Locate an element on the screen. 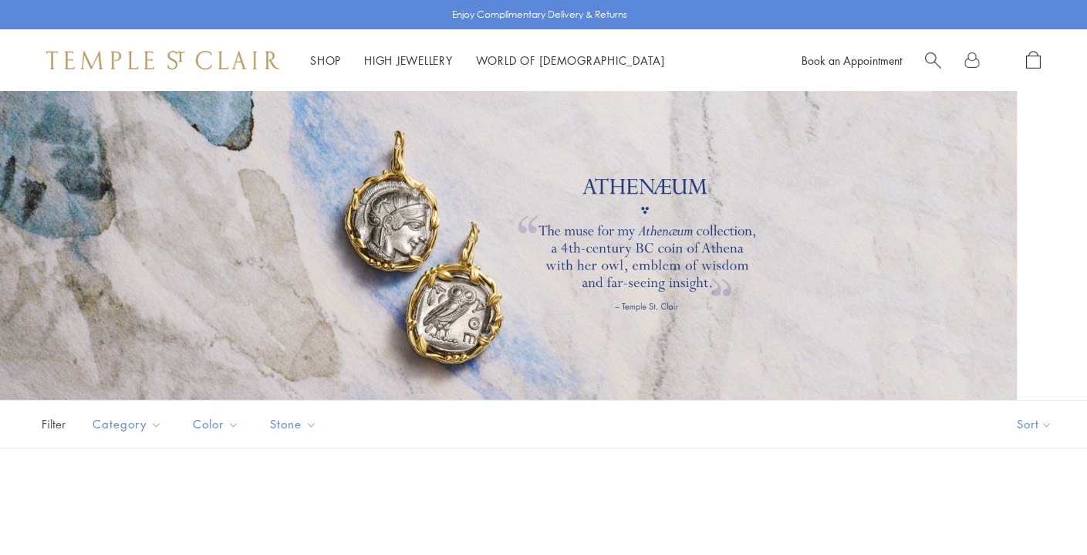  img: Temple St. Clair is located at coordinates (163, 60).